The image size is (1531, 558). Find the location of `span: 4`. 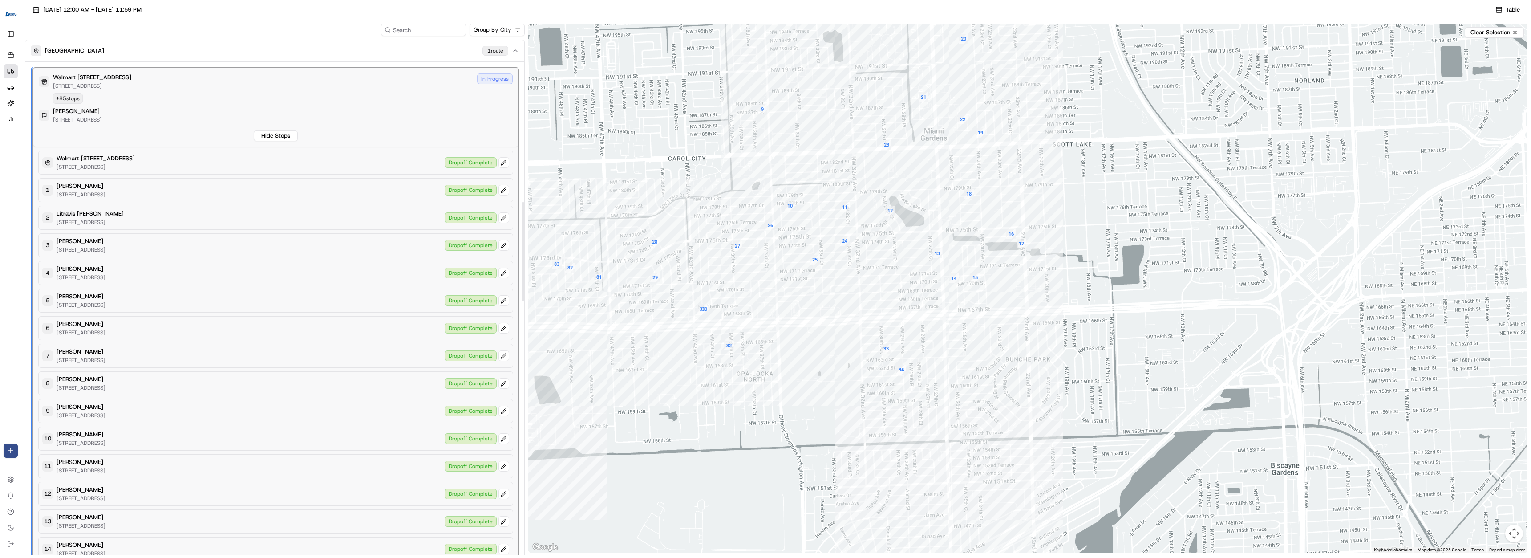

span: 4 is located at coordinates (48, 273).